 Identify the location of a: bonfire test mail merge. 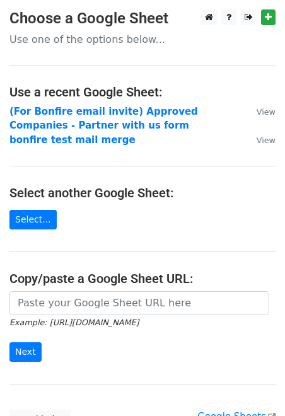
(72, 140).